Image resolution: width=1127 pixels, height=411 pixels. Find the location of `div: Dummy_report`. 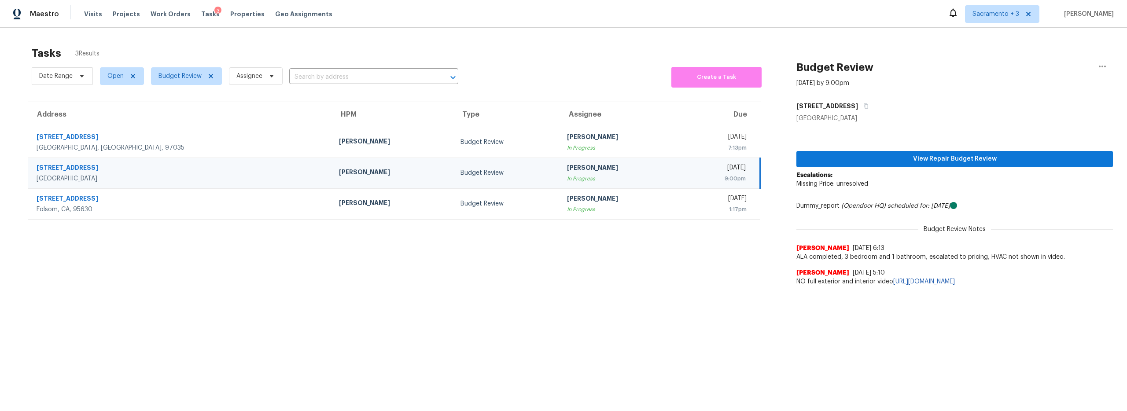

div: Dummy_report is located at coordinates (954, 206).